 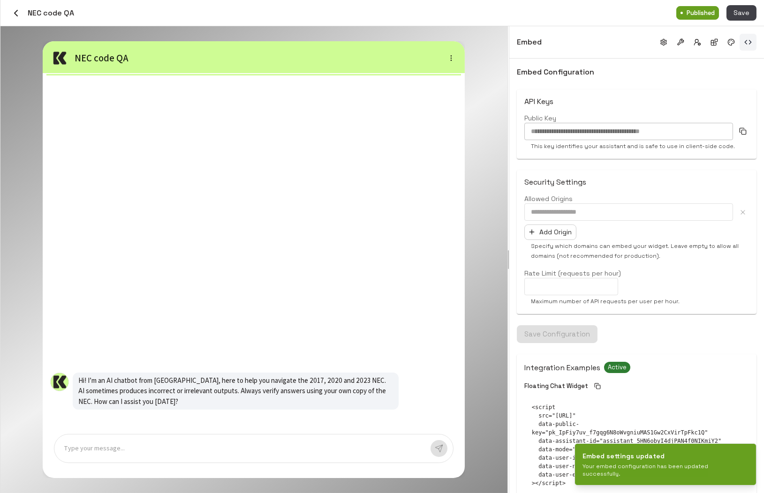 I want to click on p: Specify which domains can embed your widget. Leave empty to allow all domains (not recommended fo..., so click(x=636, y=251).